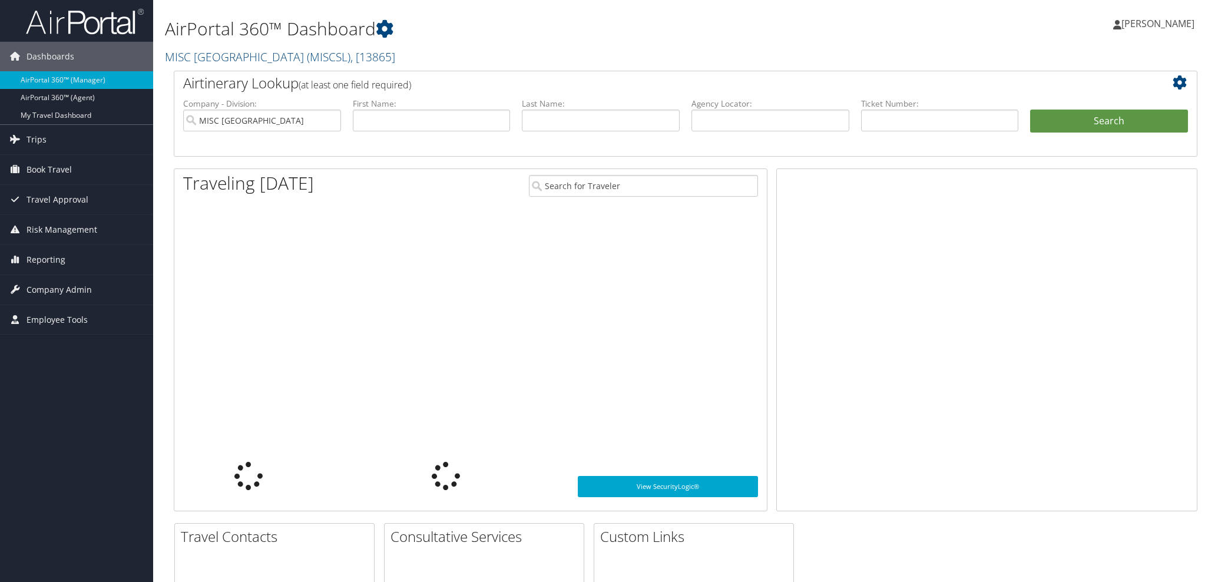 The height and width of the screenshot is (582, 1218). What do you see at coordinates (57, 200) in the screenshot?
I see `span: Travel Approval` at bounding box center [57, 200].